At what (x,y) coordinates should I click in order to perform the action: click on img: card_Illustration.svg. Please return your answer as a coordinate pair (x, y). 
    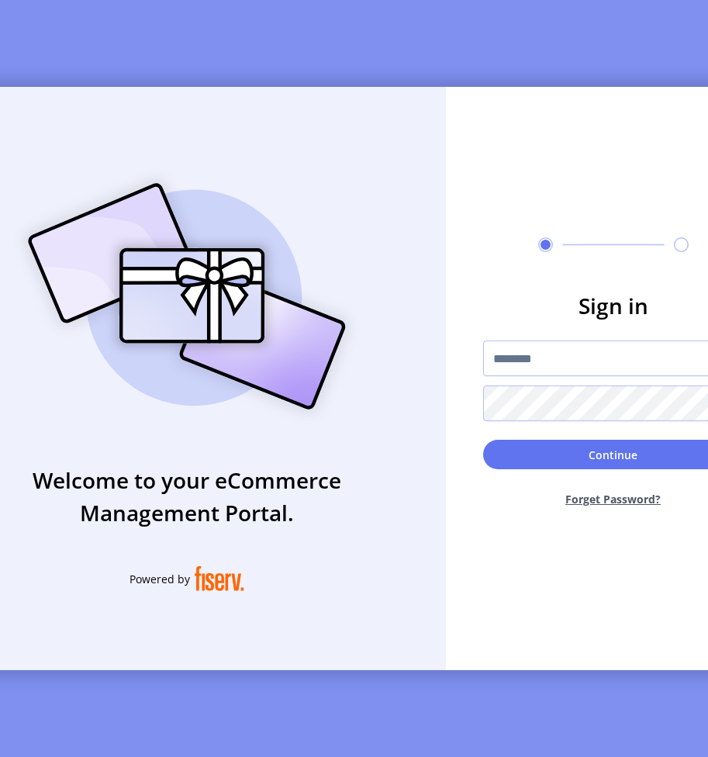
    Looking at the image, I should click on (187, 296).